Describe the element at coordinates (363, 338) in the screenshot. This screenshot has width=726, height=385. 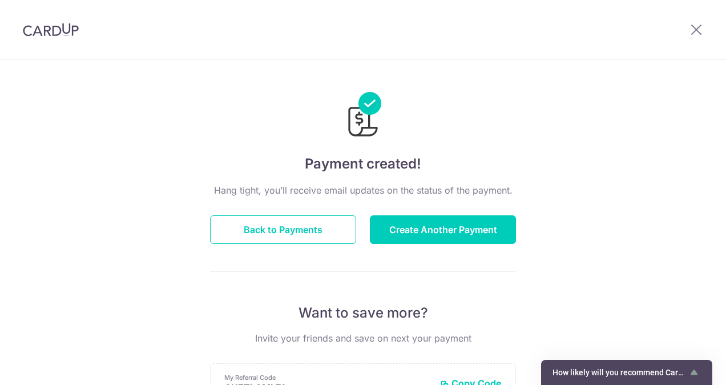
I see `p: Invite your friends and save on next your payment` at that location.